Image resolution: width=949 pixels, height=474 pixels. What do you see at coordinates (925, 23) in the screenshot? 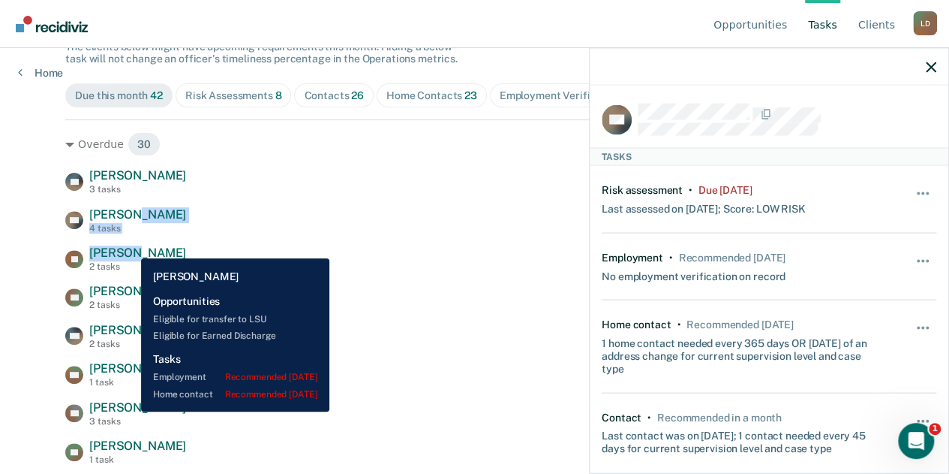
I see `button: Profile dropdown button` at bounding box center [925, 23].